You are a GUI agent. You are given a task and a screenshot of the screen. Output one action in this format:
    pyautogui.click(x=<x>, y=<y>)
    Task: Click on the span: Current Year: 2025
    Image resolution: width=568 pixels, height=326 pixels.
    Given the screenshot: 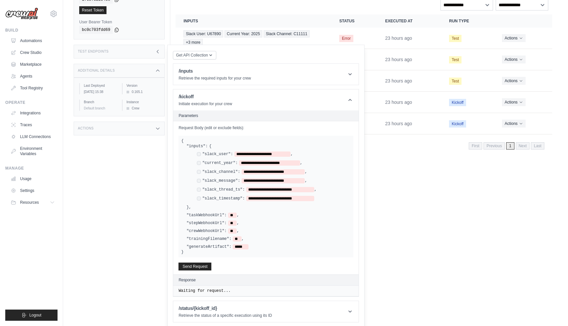 What is the action you would take?
    pyautogui.click(x=243, y=34)
    